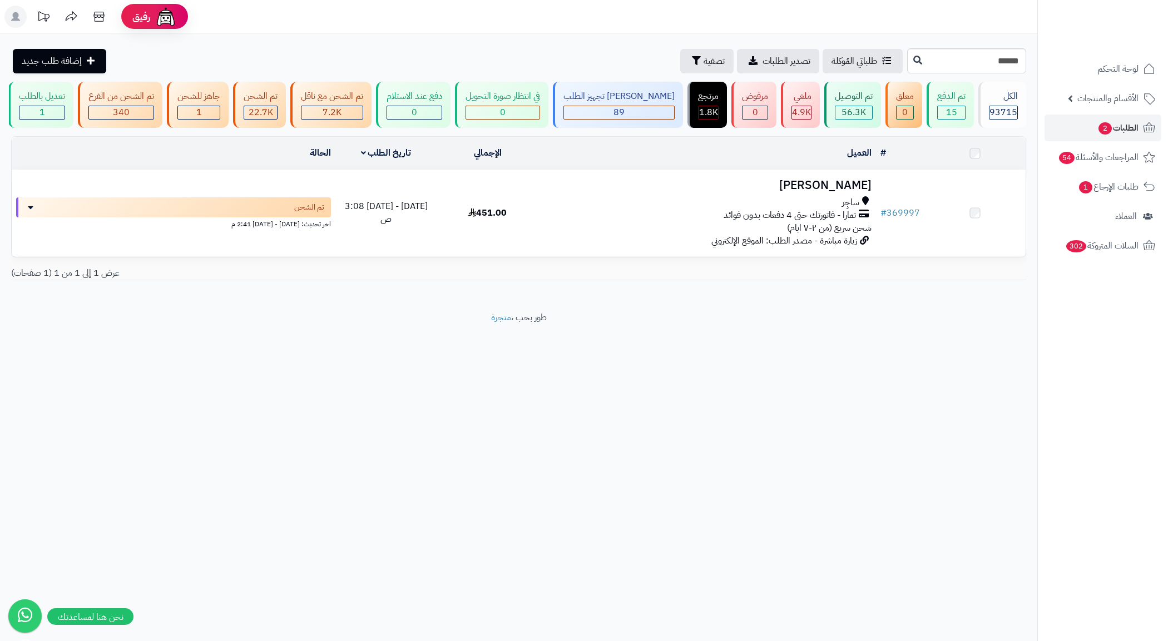  I want to click on a: مرفوض 0, so click(754, 105).